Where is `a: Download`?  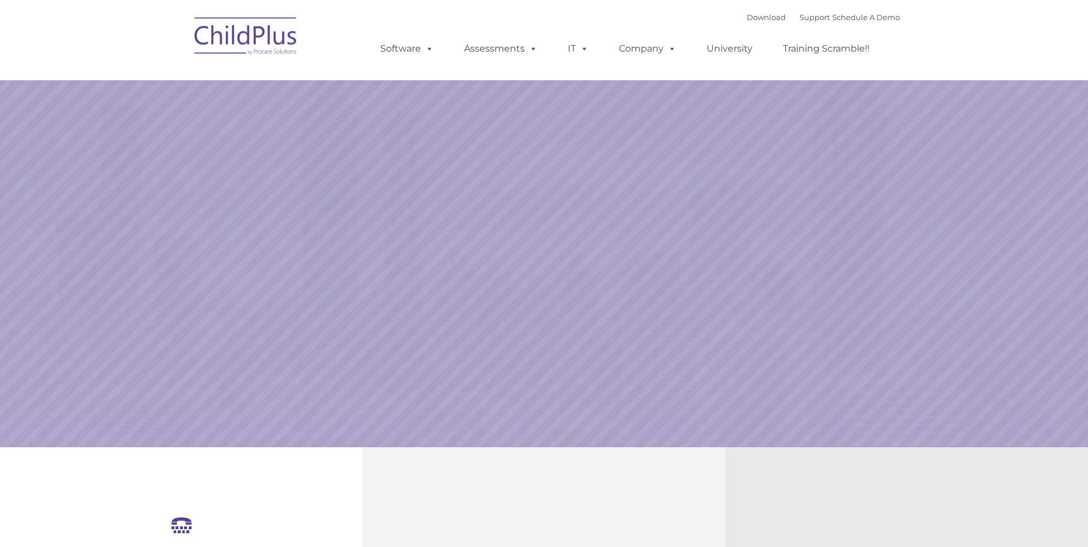 a: Download is located at coordinates (766, 17).